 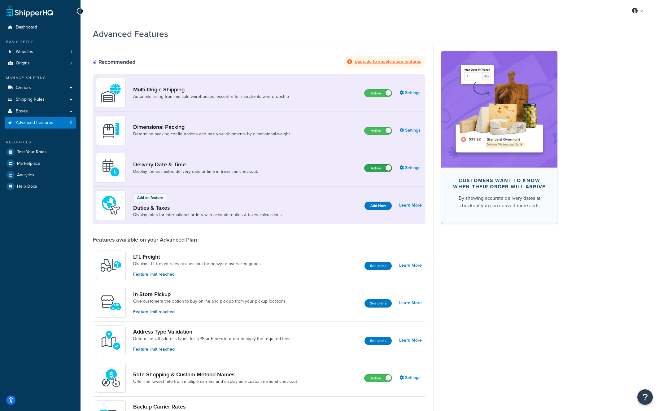 What do you see at coordinates (378, 206) in the screenshot?
I see `button: Add Now` at bounding box center [378, 206].